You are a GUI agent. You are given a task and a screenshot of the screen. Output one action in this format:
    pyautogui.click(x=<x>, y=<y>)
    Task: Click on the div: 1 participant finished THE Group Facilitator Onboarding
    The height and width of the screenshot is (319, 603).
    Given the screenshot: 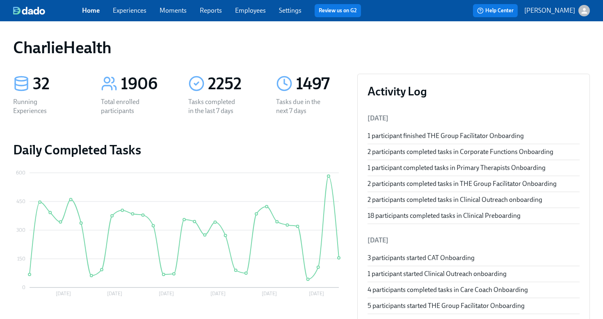 What is the action you would take?
    pyautogui.click(x=473, y=136)
    